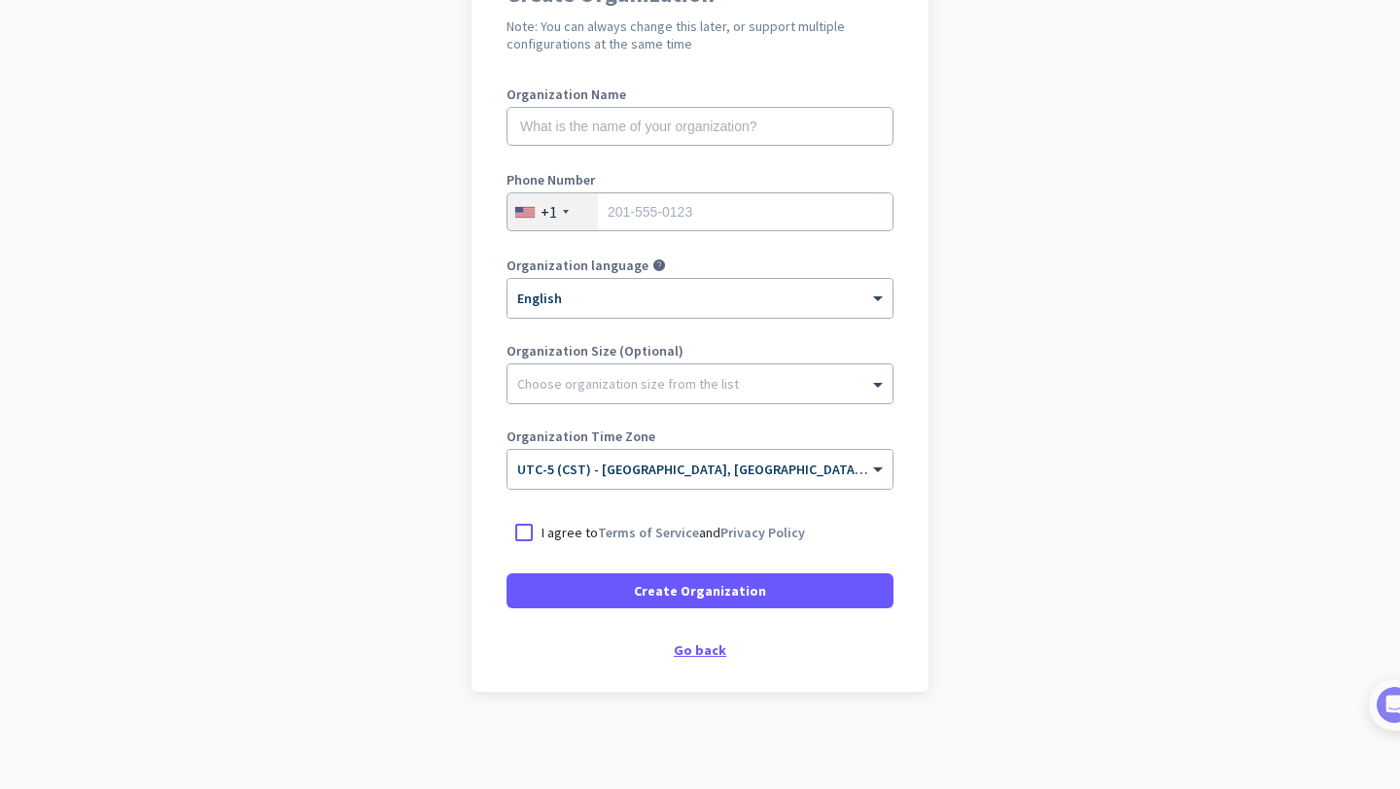 This screenshot has width=1400, height=789. Describe the element at coordinates (673, 533) in the screenshot. I see `p: I agree to and` at that location.